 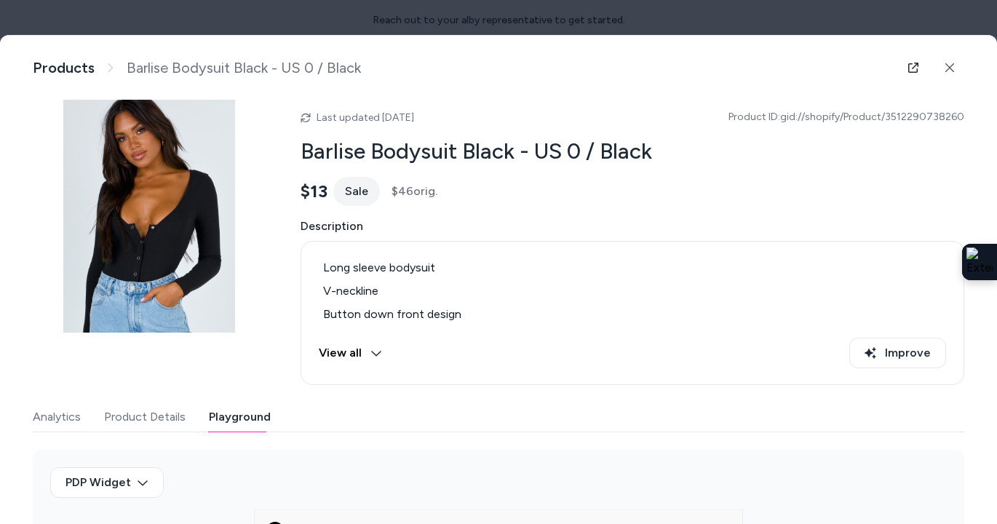 What do you see at coordinates (107, 482) in the screenshot?
I see `button: PDP Widget` at bounding box center [107, 482].